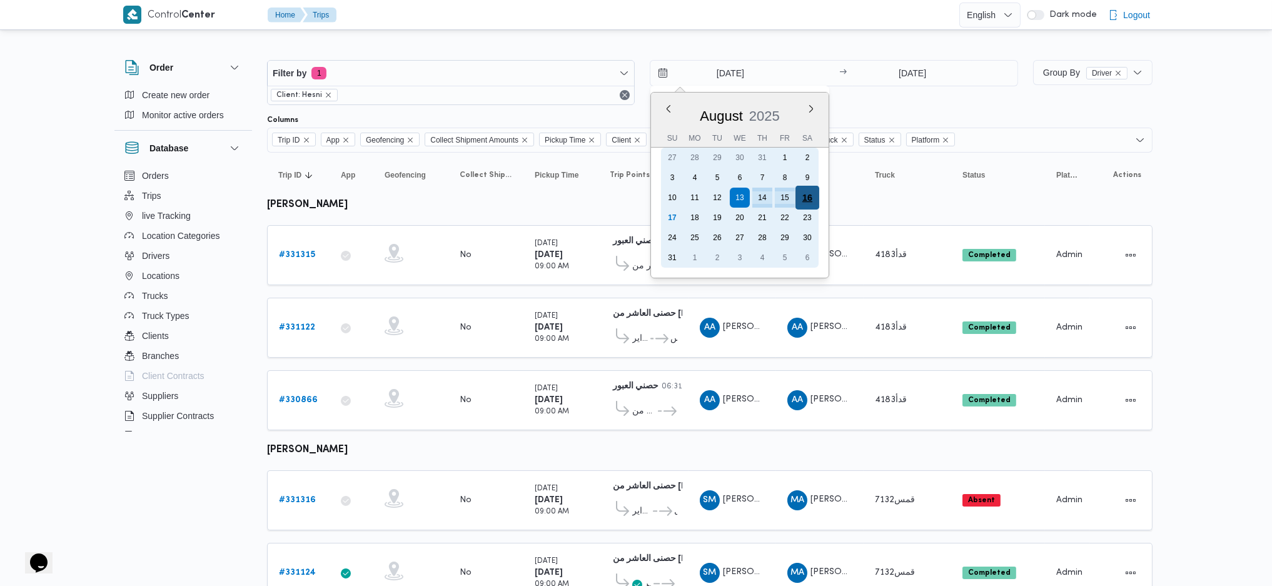 This screenshot has width=1272, height=586. What do you see at coordinates (183, 68) in the screenshot?
I see `button: Order` at bounding box center [183, 68].